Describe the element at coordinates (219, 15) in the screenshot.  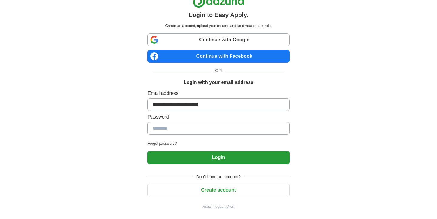
I see `h1: Login to Easy Apply.` at that location.